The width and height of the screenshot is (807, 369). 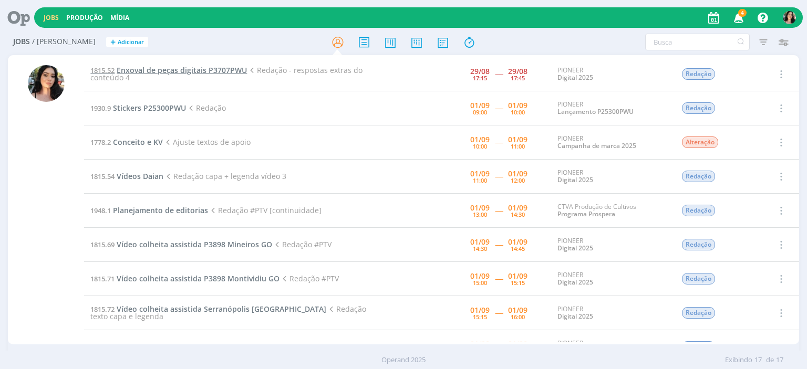 What do you see at coordinates (758, 360) in the screenshot?
I see `span: 17` at bounding box center [758, 360].